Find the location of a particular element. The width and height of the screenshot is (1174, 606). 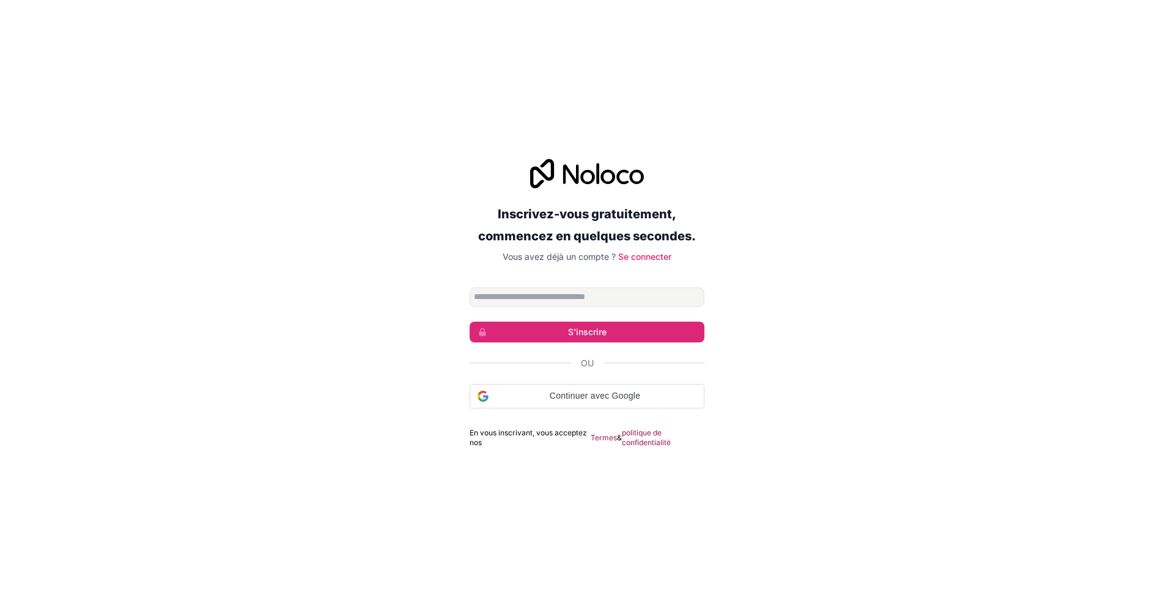

a: Se connecter is located at coordinates (644, 256).